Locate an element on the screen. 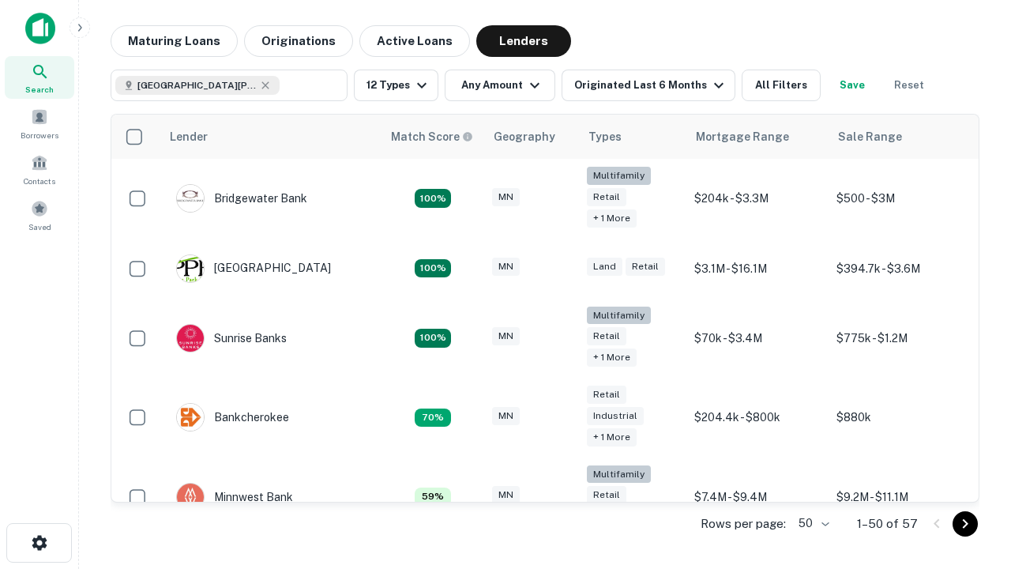  div: Contacts is located at coordinates (39, 169).